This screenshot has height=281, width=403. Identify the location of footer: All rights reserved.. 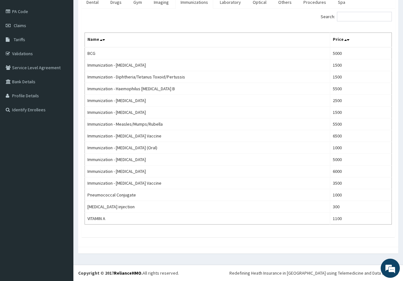
(238, 273).